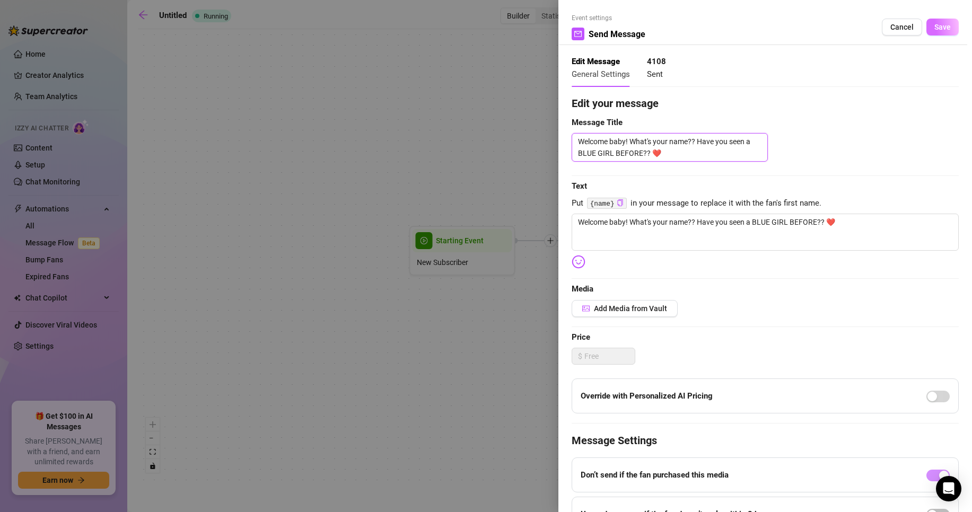 This screenshot has width=972, height=512. I want to click on span: Add Media from Vault, so click(631, 309).